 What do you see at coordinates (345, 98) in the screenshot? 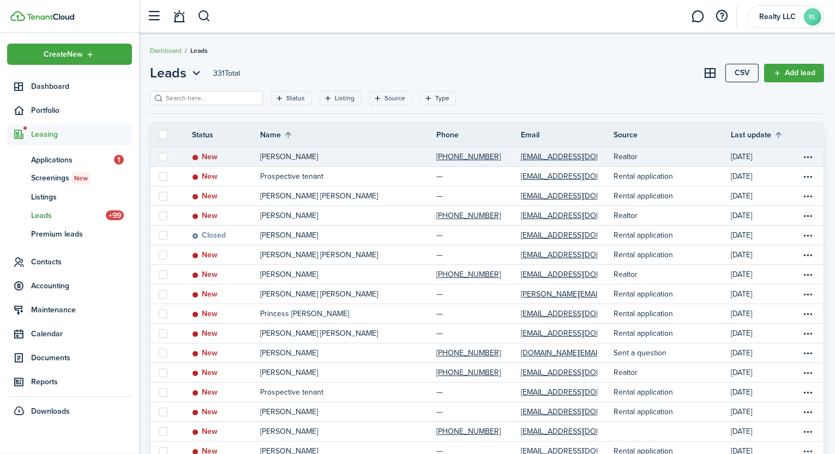
I see `filter-tag-label: Listing` at bounding box center [345, 98].